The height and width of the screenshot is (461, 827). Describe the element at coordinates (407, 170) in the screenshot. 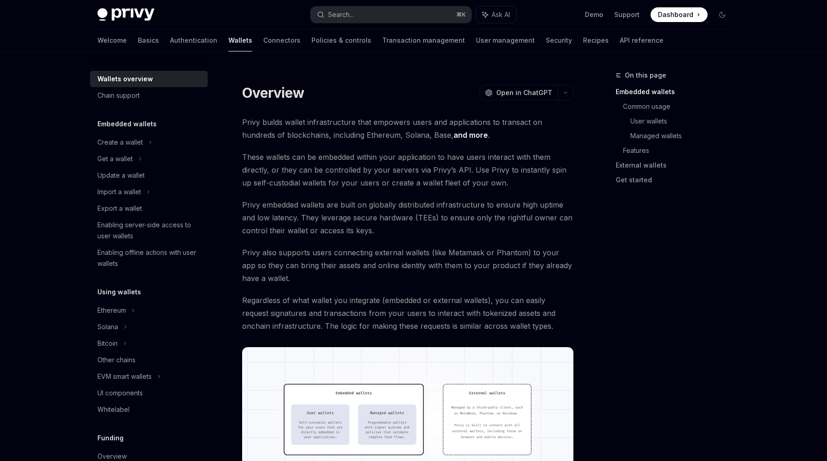

I see `span: These wallets can be embedded within your application to have users interact with them directly, ...` at that location.